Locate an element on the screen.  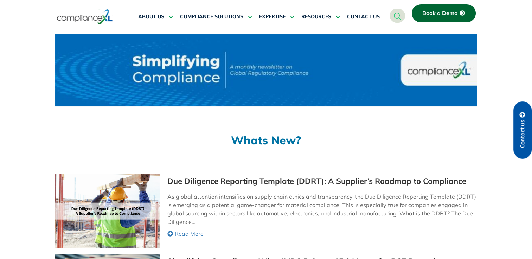
img: logo-one.svg is located at coordinates (85, 17).